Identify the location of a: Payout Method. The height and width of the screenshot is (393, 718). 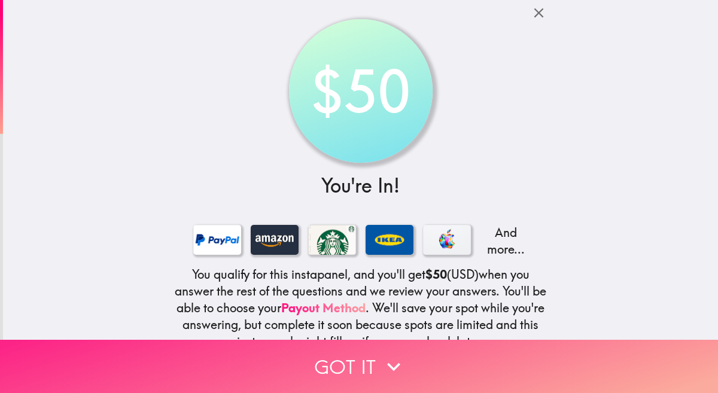
(323, 308).